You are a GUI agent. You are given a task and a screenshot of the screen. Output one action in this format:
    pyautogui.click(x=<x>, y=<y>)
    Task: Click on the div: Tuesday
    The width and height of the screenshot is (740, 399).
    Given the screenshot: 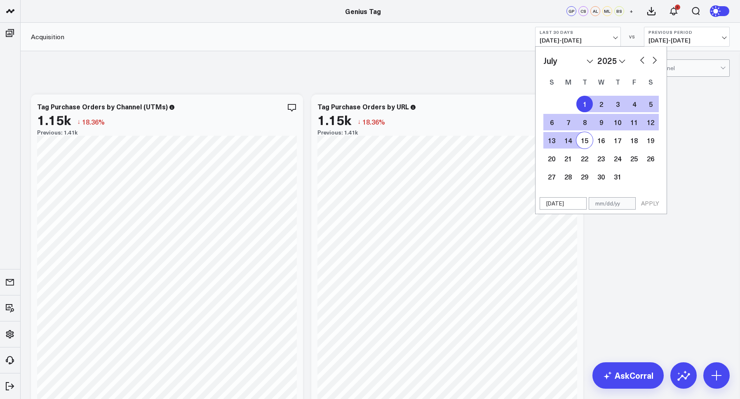 What is the action you would take?
    pyautogui.click(x=585, y=82)
    